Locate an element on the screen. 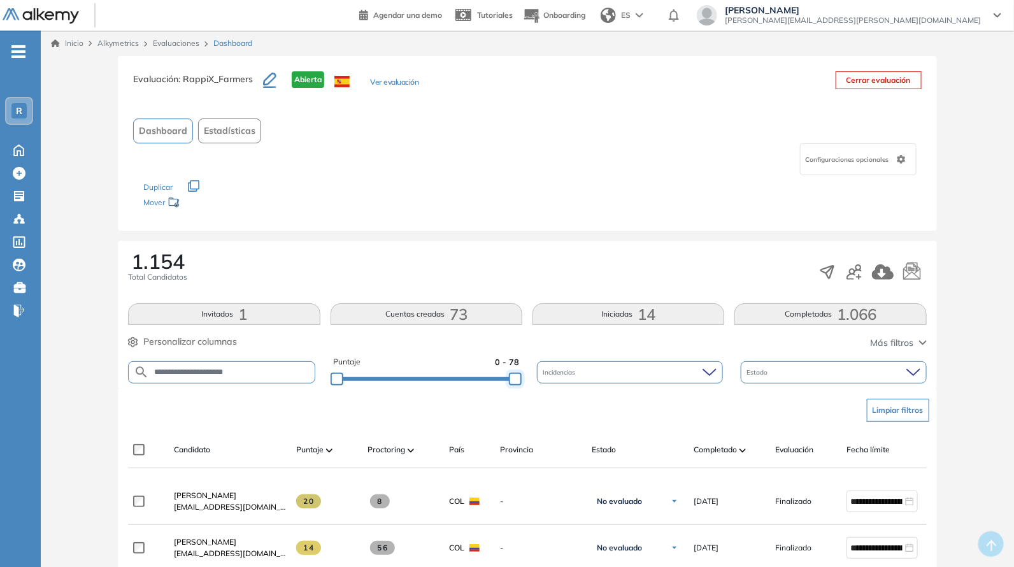 The image size is (1014, 567). button: Más filtros is located at coordinates (899, 343).